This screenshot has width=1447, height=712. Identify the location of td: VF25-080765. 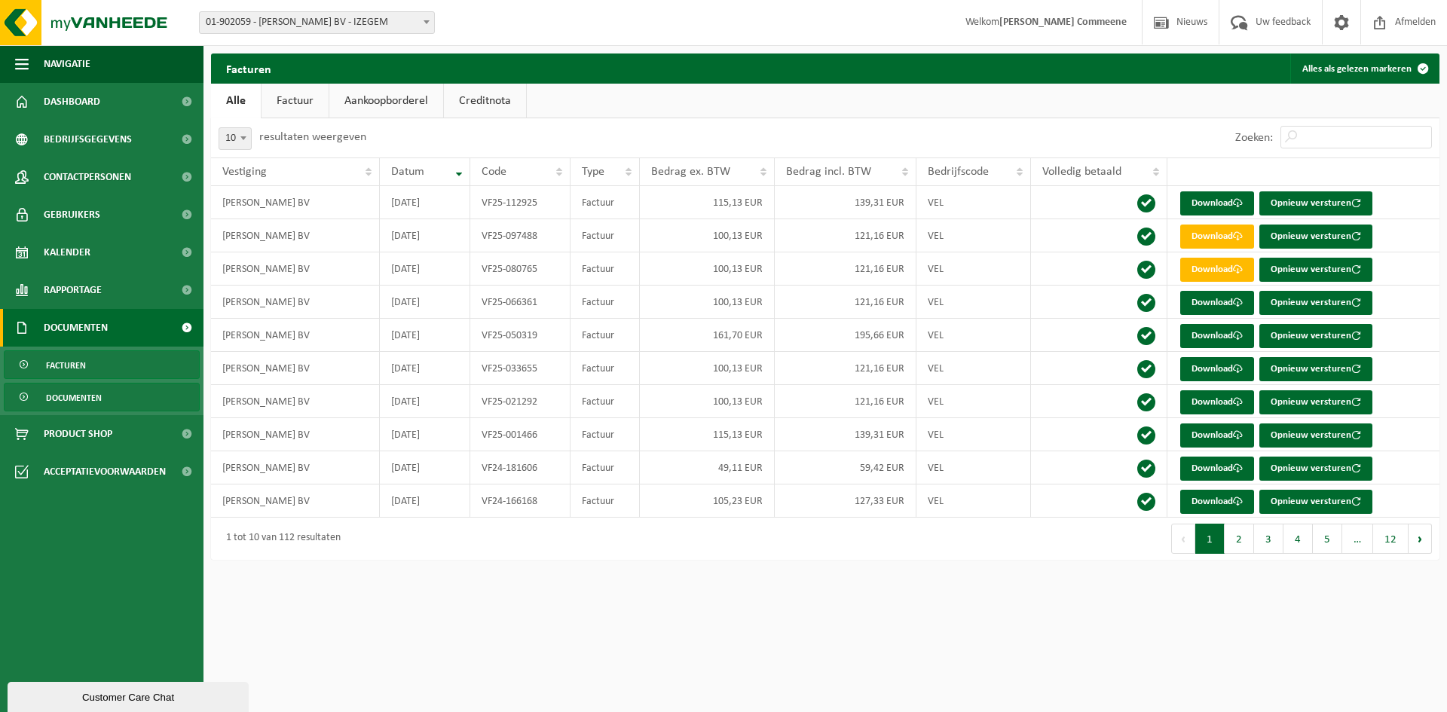
(520, 269).